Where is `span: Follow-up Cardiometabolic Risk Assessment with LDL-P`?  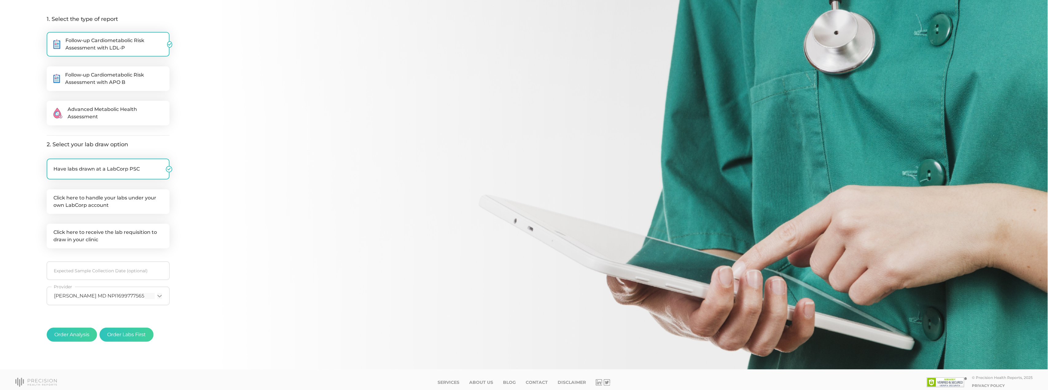
span: Follow-up Cardiometabolic Risk Assessment with LDL-P is located at coordinates (116, 44).